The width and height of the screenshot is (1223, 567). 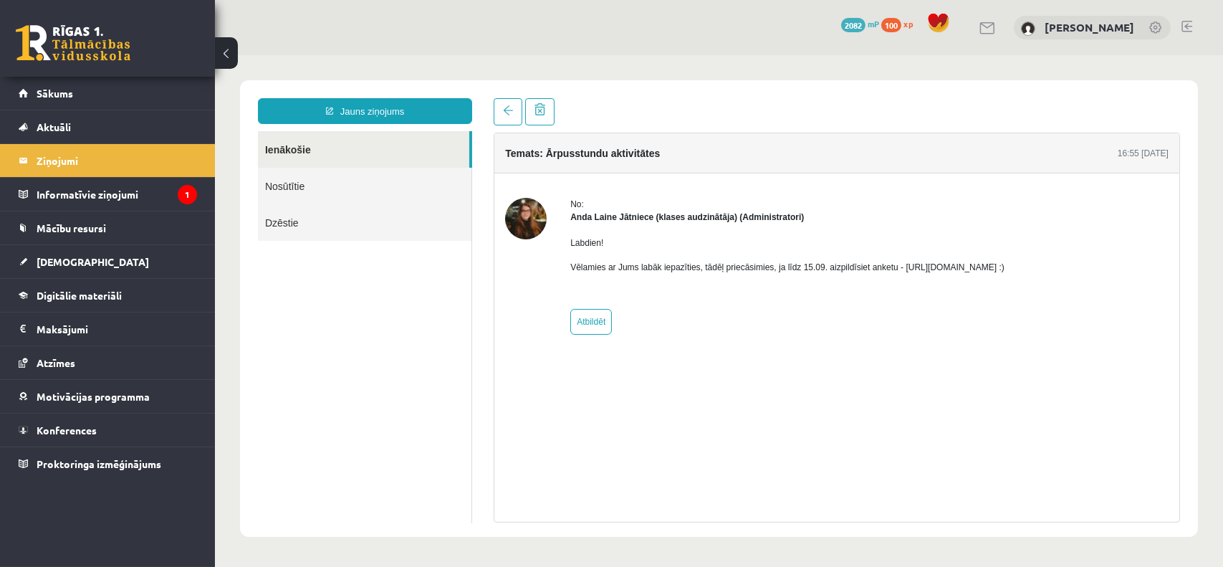 I want to click on a: Motivācijas programma, so click(x=107, y=396).